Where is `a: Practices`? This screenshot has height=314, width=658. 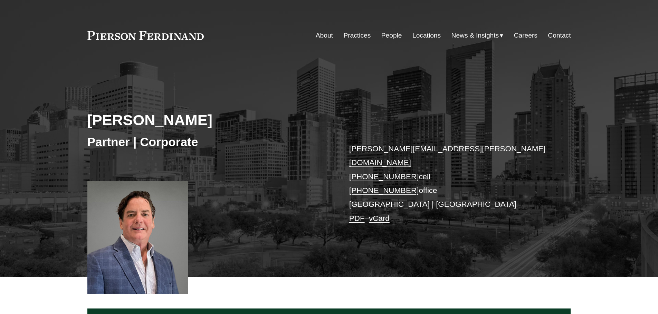
a: Practices is located at coordinates (357, 36).